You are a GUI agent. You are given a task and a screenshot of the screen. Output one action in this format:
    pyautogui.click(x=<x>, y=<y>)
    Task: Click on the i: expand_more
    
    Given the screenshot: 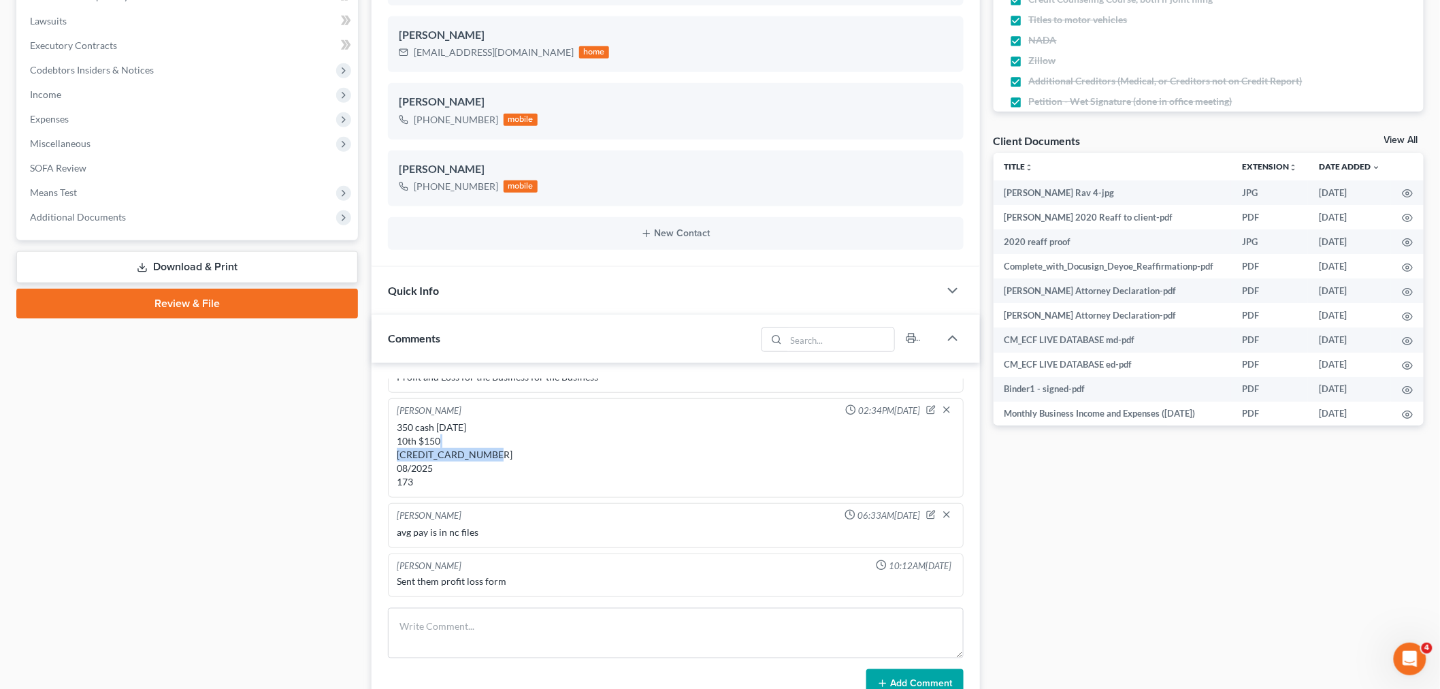 What is the action you would take?
    pyautogui.click(x=1376, y=167)
    